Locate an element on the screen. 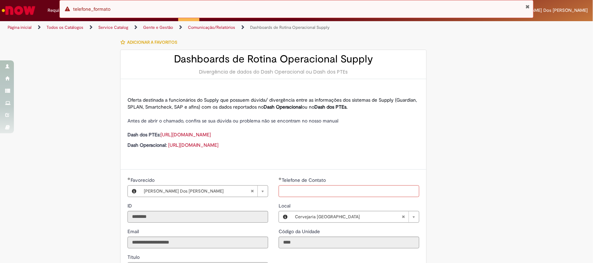 This screenshot has height=263, width=593. abbr: Limpar campo Favorecido is located at coordinates (252, 191).